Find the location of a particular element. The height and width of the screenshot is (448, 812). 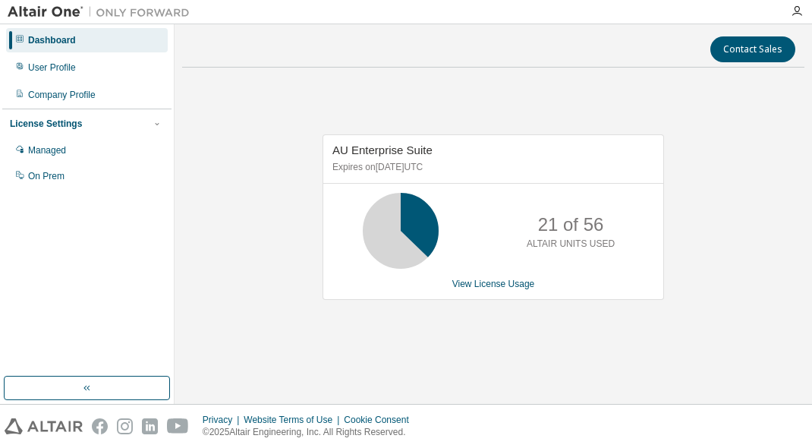

p: © 2025 Altair Engineering, Inc. All Rights Reserved. is located at coordinates (310, 432).